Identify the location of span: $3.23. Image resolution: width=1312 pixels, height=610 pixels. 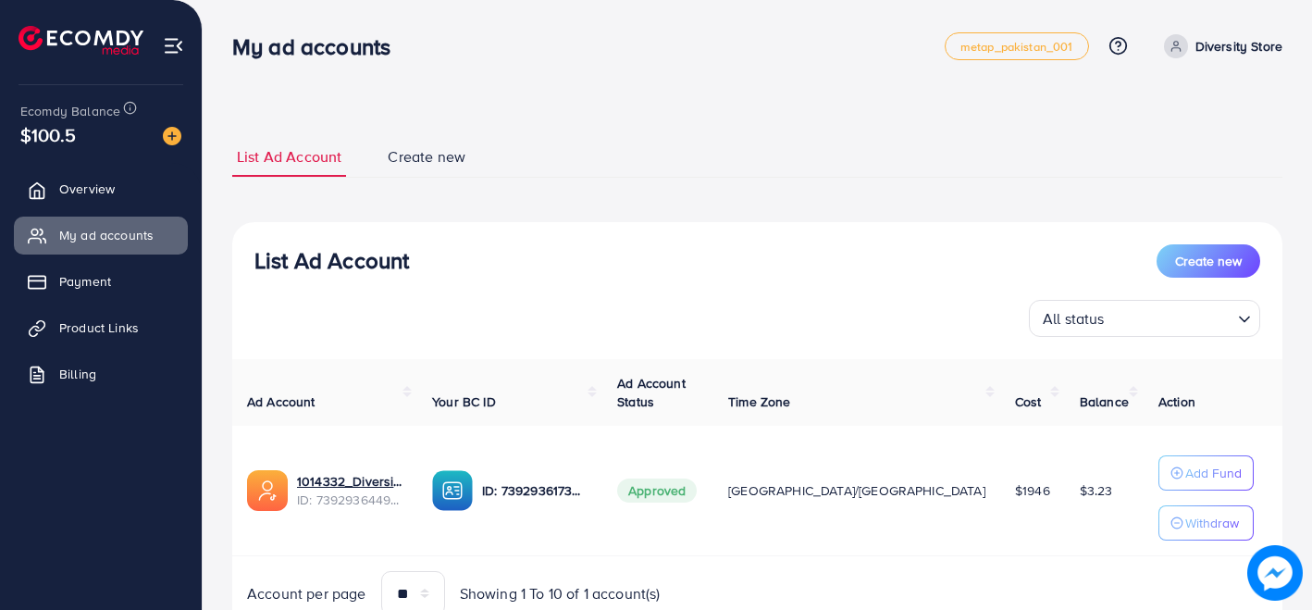
(1097, 491).